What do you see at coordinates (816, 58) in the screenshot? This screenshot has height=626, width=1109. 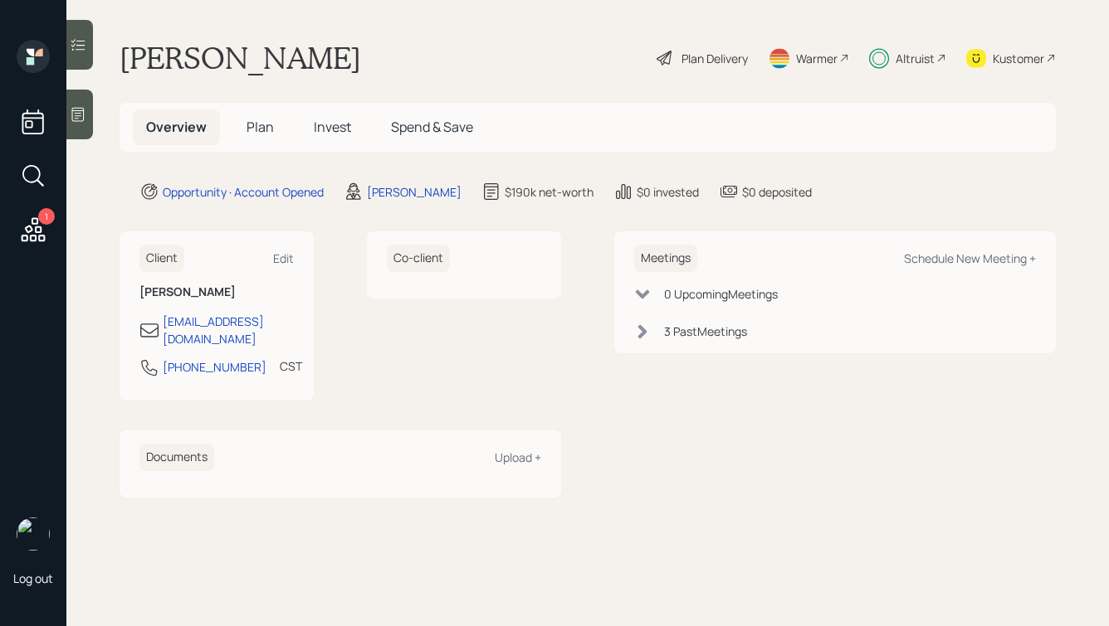 I see `div: Warmer` at bounding box center [816, 58].